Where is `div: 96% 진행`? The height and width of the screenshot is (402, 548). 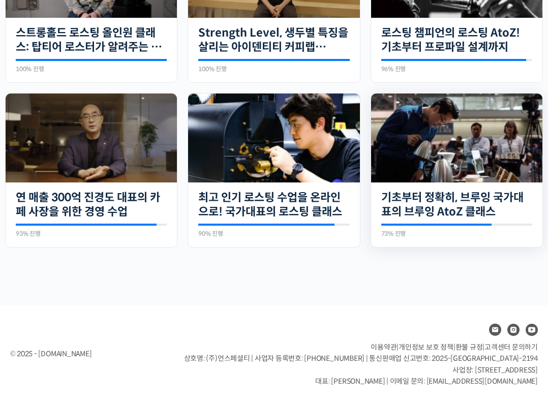 div: 96% 진행 is located at coordinates (457, 69).